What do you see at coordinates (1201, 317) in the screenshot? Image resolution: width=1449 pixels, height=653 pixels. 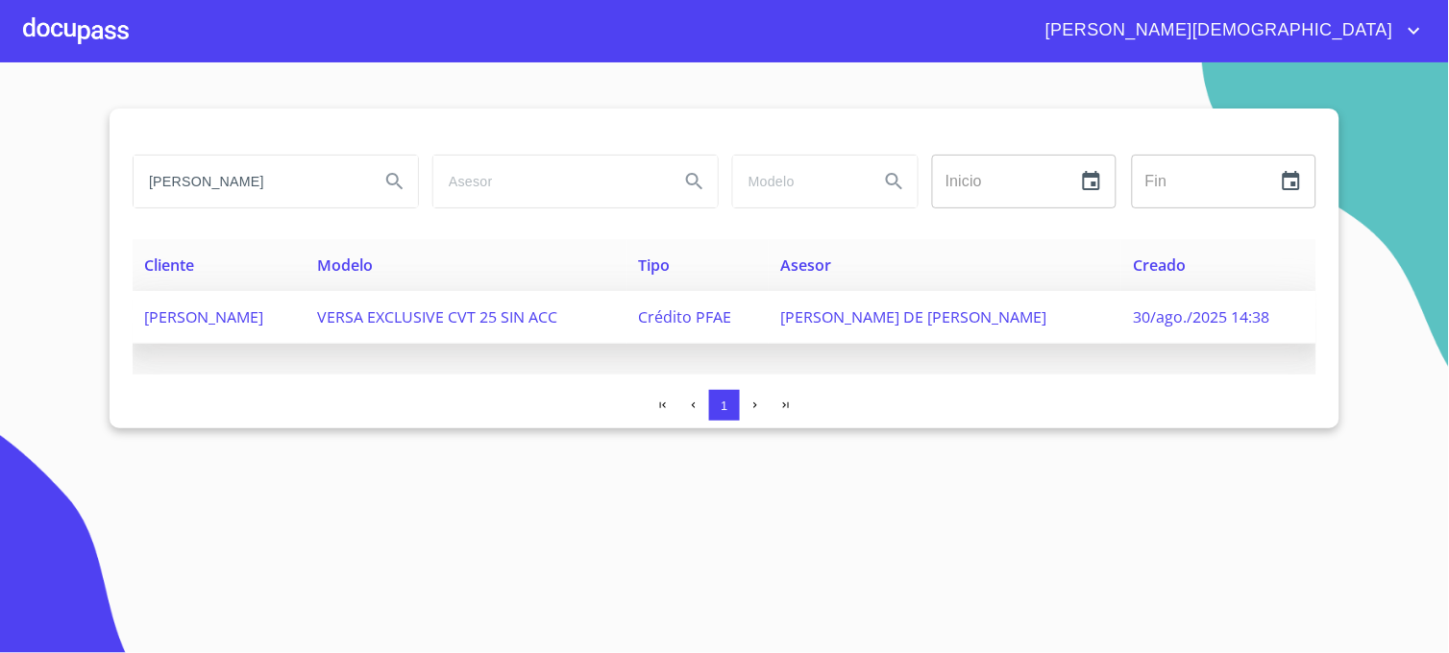 I see `span: 30/ago./2025 14:38` at bounding box center [1201, 317].